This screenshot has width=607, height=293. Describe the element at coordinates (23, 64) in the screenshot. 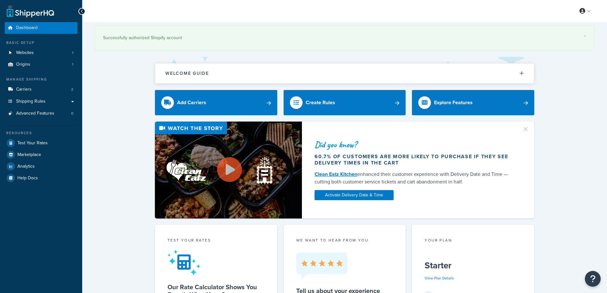

I see `span: Origins` at that location.